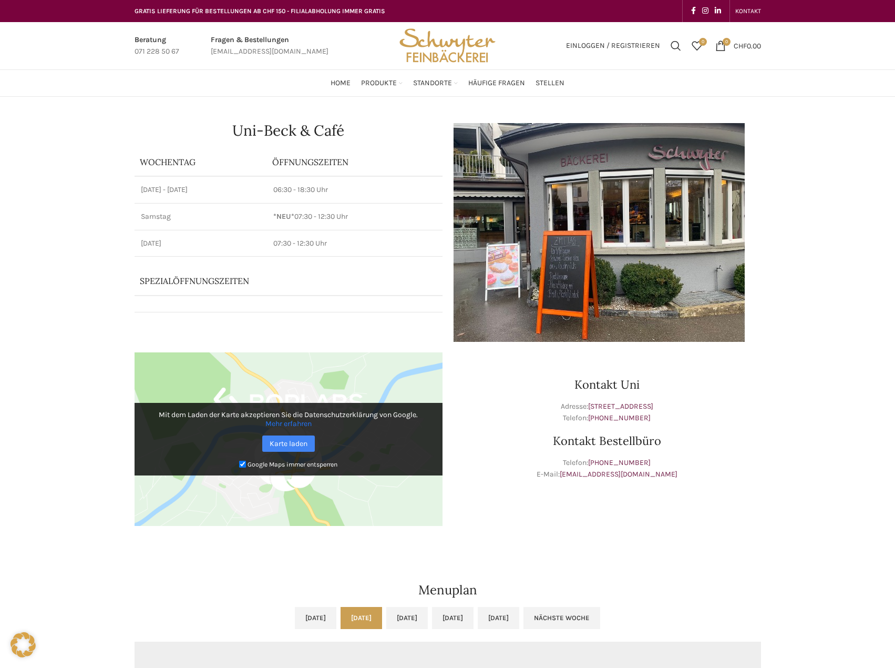 The image size is (895, 668). I want to click on h3: Kontakt Uni, so click(607, 384).